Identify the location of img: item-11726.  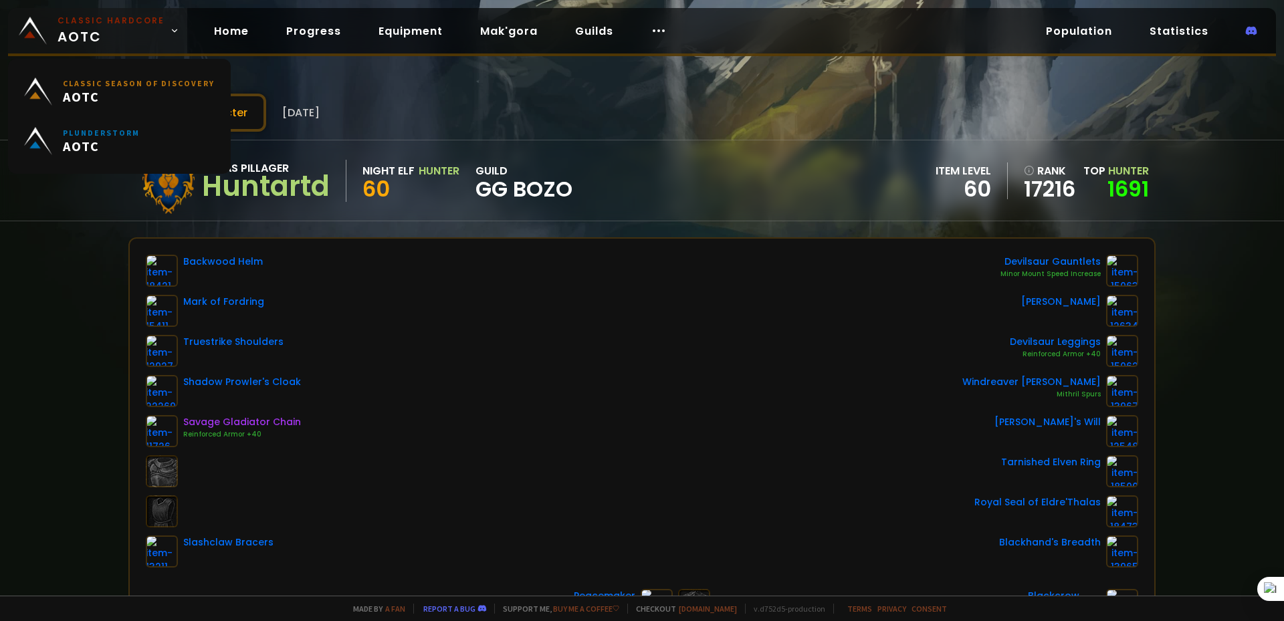
(162, 431).